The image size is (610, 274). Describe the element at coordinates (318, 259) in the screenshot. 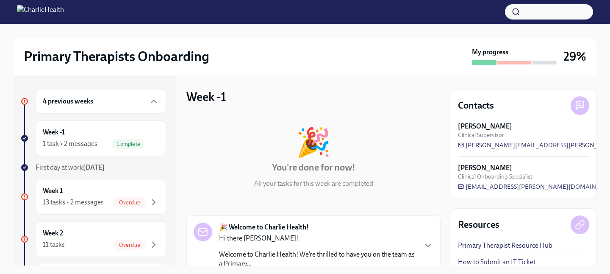

I see `p: Welcome to Charlie Health! We’re thrilled to have you on the team as a Primary...` at that location.